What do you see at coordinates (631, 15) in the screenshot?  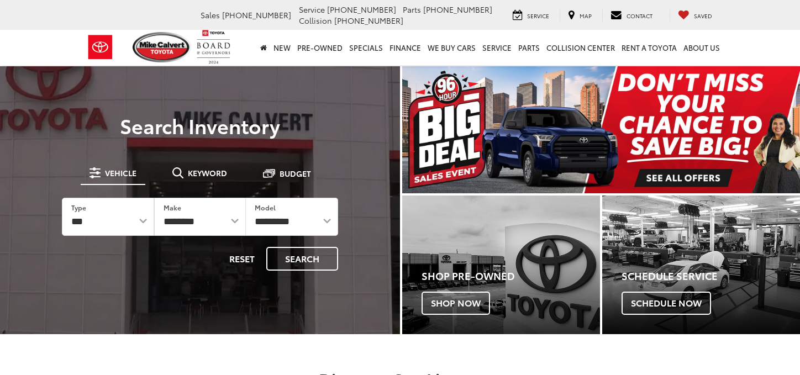 I see `a: Contact` at bounding box center [631, 15].